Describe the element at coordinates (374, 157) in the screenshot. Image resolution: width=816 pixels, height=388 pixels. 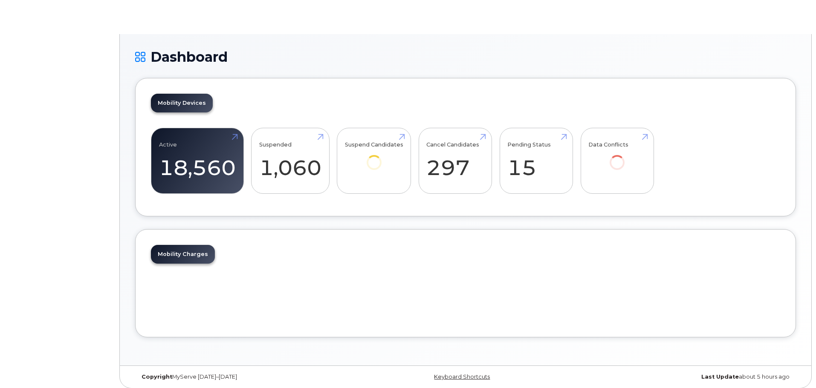
I see `a: Suspend Candidates` at that location.